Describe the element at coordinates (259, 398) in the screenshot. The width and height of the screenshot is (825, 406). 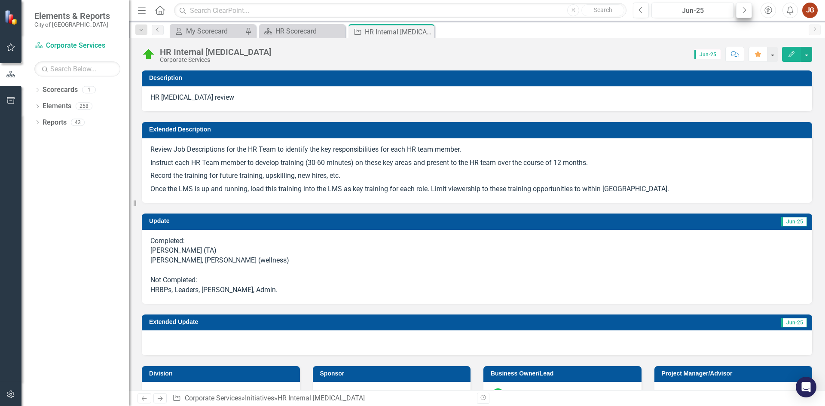
I see `a: Initiatives` at that location.